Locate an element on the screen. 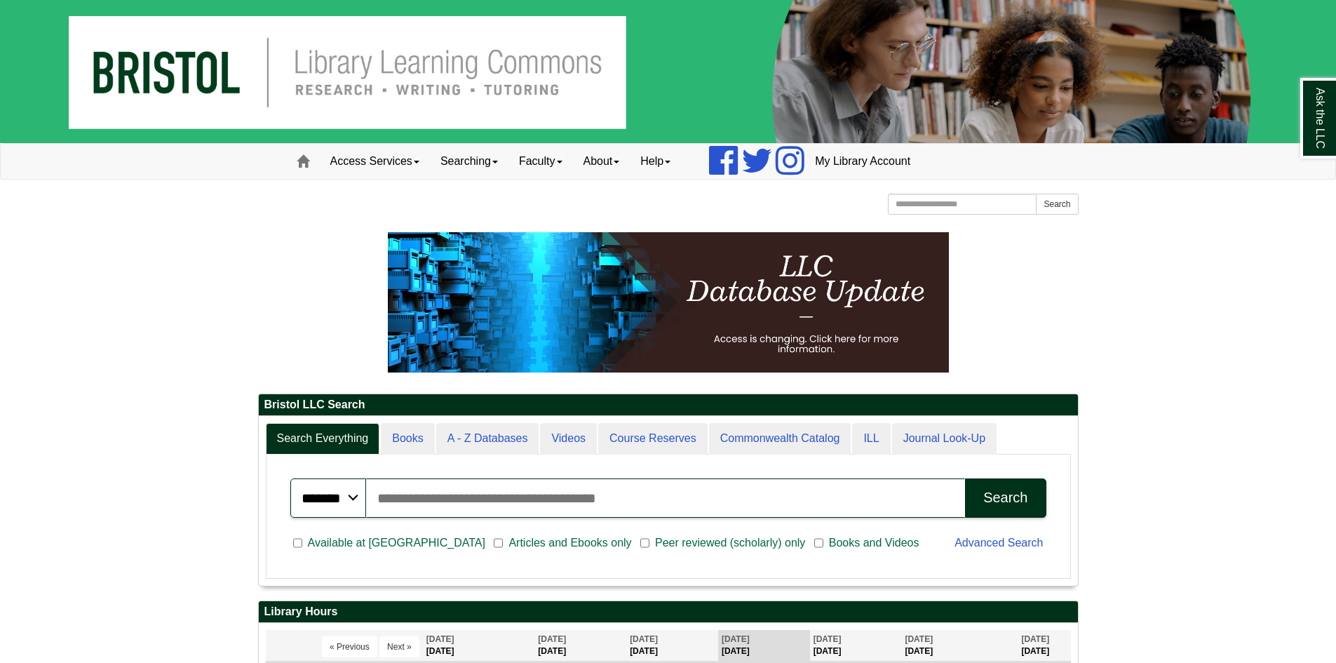 This screenshot has height=663, width=1336. a: Journal Look-Up is located at coordinates (944, 438).